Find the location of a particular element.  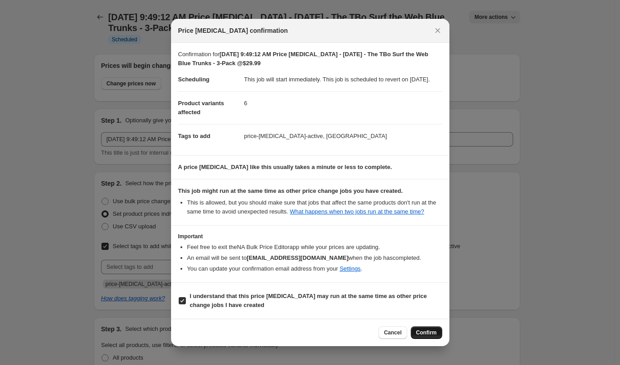

li: An email will be sent to when the job has completed . is located at coordinates (315, 258).